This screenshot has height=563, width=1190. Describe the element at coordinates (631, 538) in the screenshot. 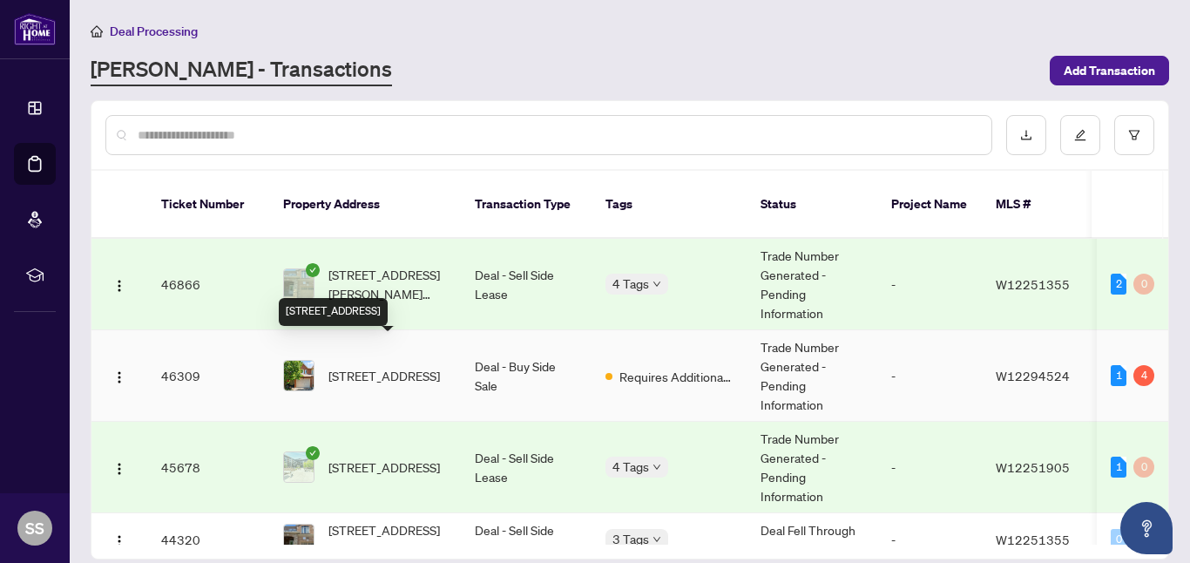

I see `span: 3 Tags` at that location.